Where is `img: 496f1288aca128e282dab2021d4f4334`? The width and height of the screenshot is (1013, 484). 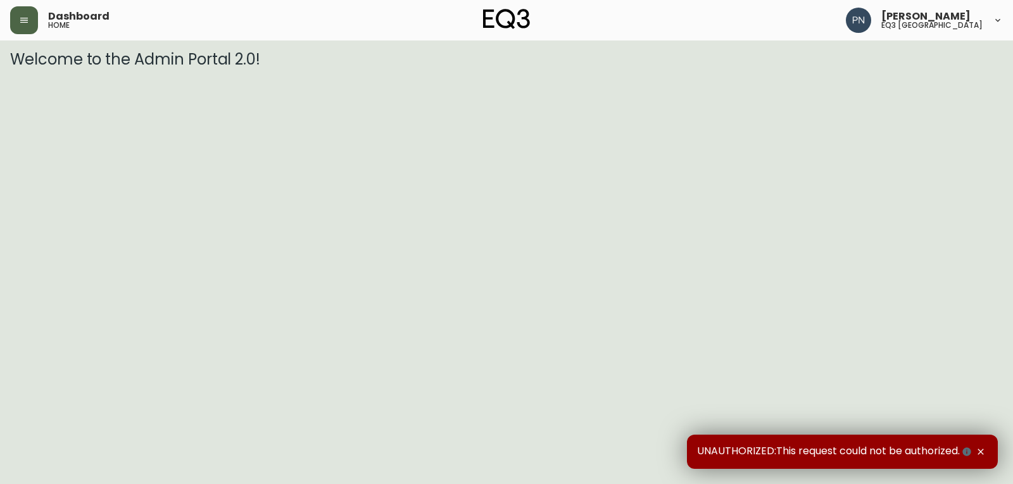
img: 496f1288aca128e282dab2021d4f4334 is located at coordinates (858, 20).